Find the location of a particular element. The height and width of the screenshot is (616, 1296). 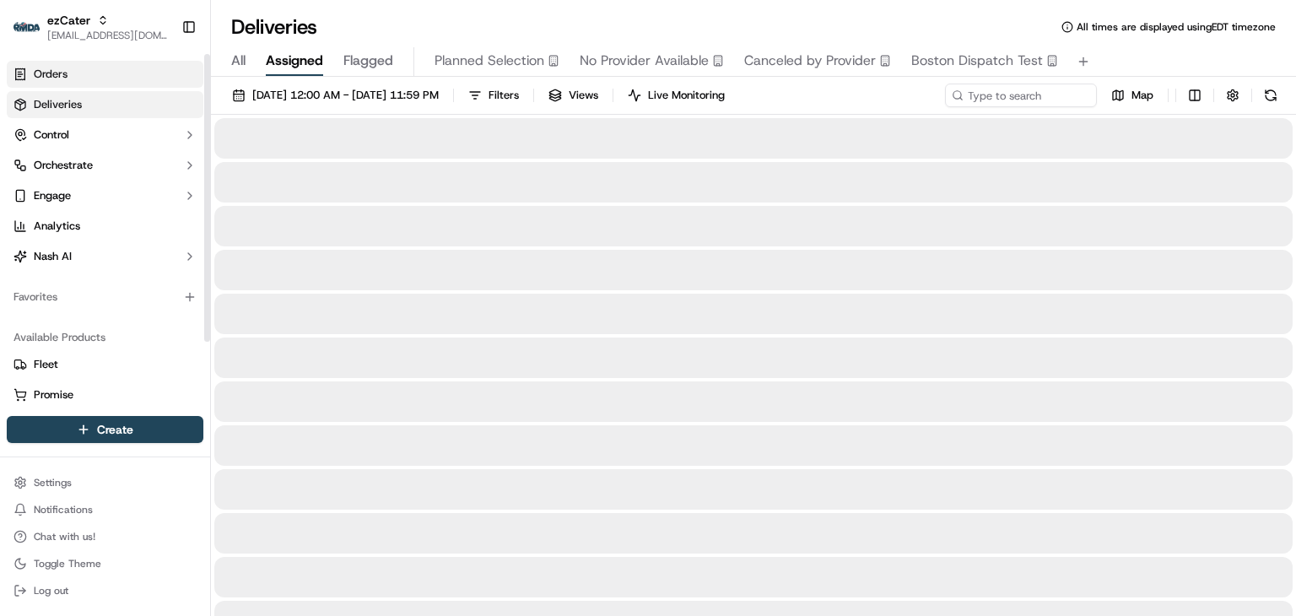

button: Refresh is located at coordinates (1271, 95).